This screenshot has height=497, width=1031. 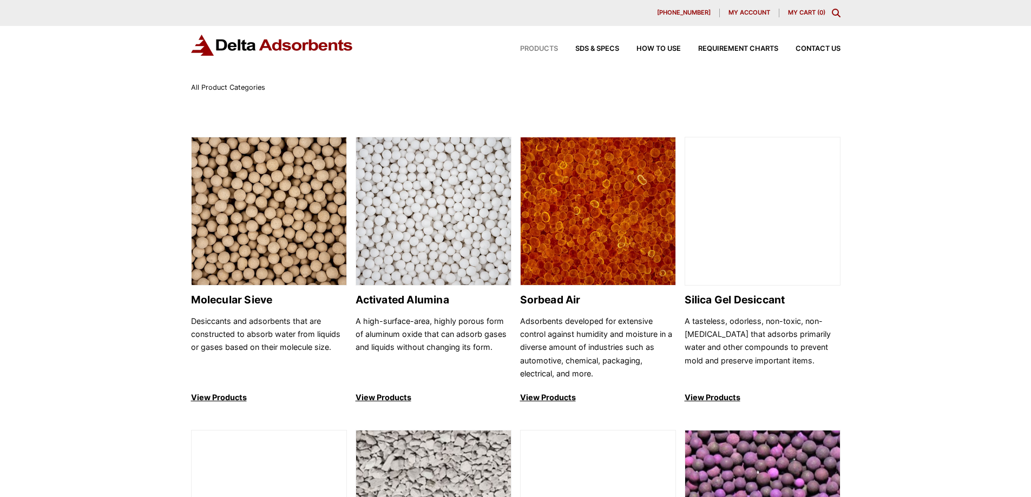 I want to click on img: Activated Alumina, so click(x=433, y=212).